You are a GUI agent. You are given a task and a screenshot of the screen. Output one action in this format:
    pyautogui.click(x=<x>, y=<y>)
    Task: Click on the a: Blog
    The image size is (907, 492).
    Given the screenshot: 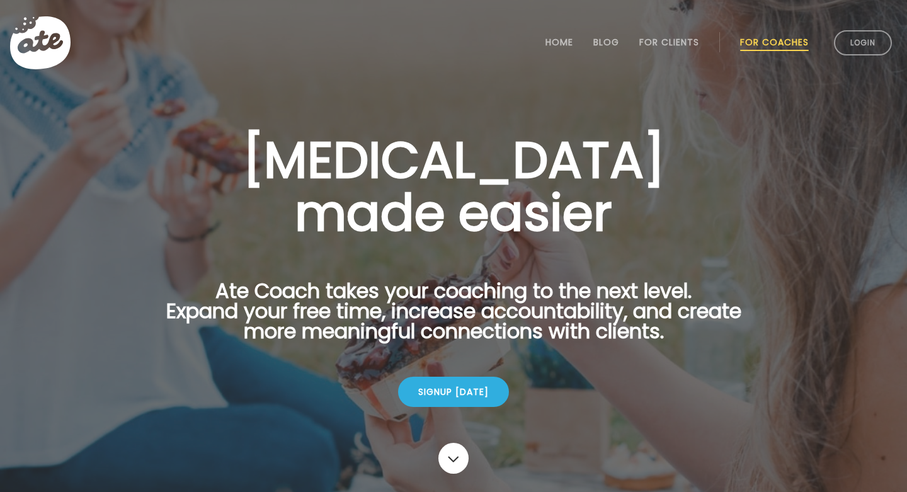 What is the action you would take?
    pyautogui.click(x=606, y=42)
    